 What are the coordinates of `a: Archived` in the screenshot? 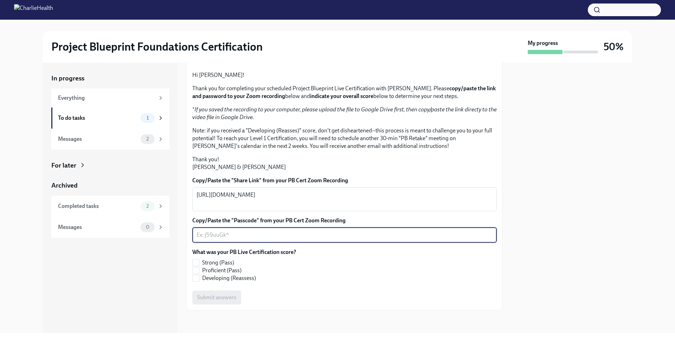 It's located at (110, 186).